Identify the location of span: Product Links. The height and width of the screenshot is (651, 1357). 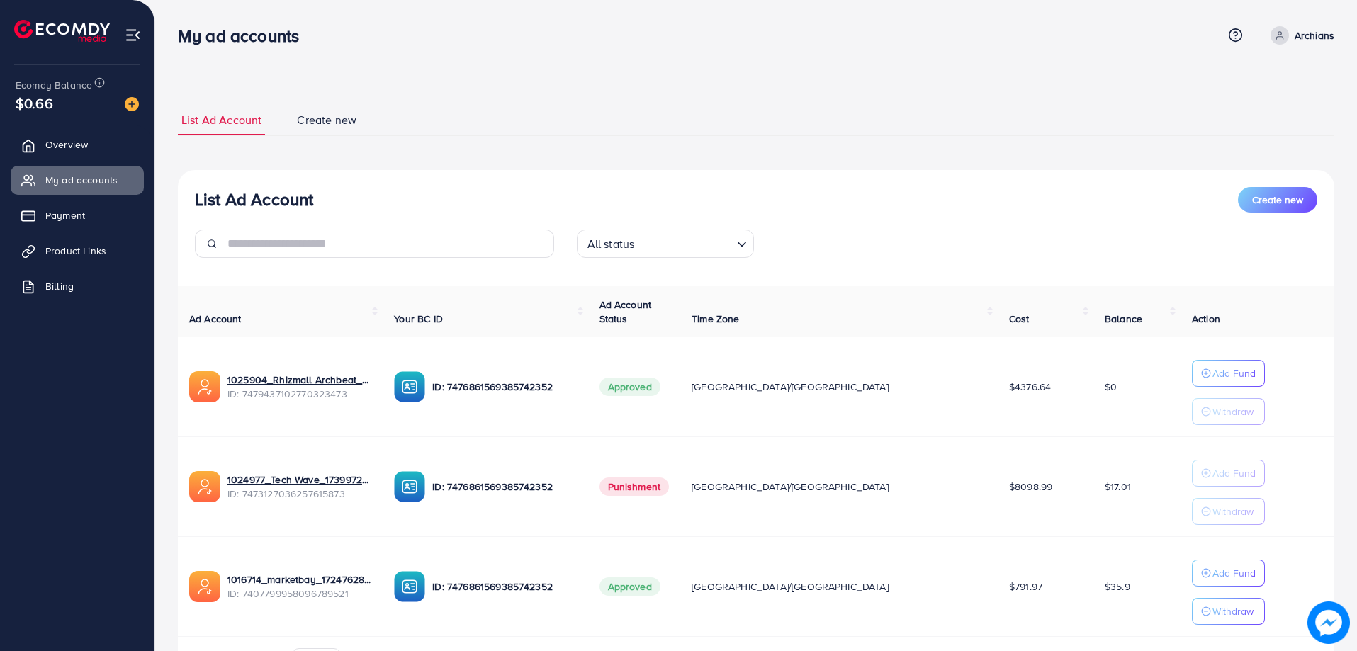
(76, 251).